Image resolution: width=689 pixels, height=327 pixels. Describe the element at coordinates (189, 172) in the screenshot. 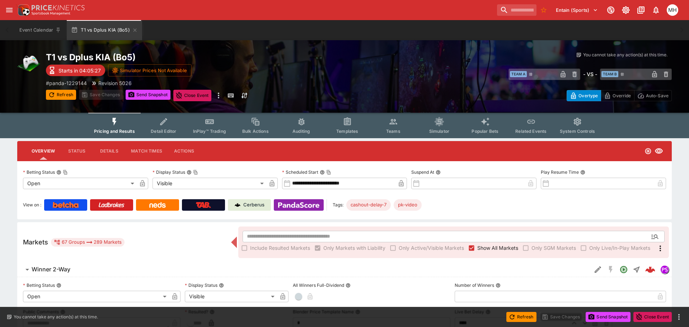

I see `button: Display StatusCopy To Clipboard` at that location.